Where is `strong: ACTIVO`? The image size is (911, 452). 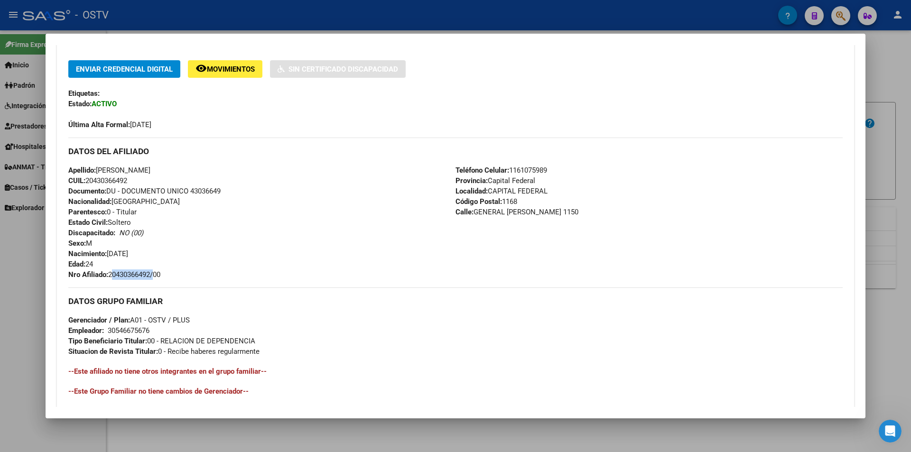
strong: ACTIVO is located at coordinates (104, 104).